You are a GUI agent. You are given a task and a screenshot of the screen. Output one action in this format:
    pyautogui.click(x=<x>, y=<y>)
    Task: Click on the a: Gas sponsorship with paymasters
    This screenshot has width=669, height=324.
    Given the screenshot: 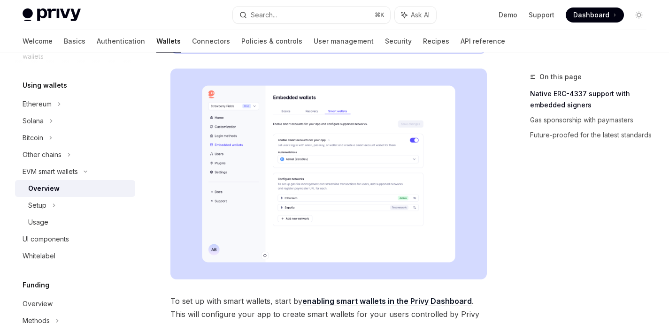 What is the action you would take?
    pyautogui.click(x=592, y=120)
    